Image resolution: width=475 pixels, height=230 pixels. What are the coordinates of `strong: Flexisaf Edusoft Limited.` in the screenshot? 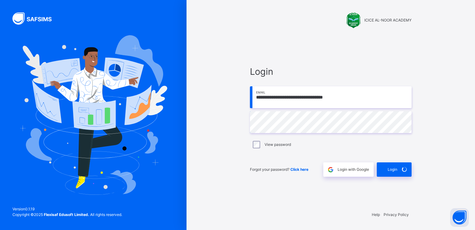 It's located at (67, 214).